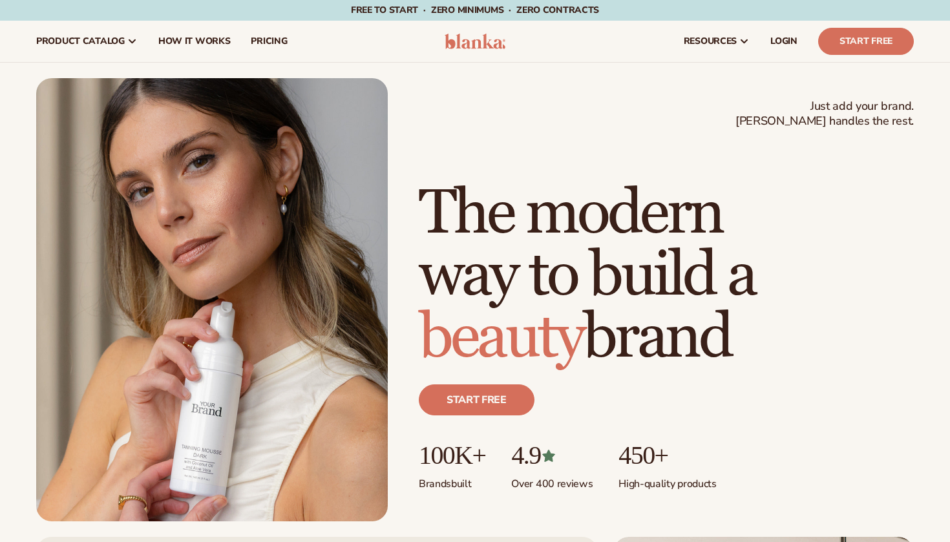 This screenshot has height=542, width=950. Describe the element at coordinates (80, 41) in the screenshot. I see `span: product catalog` at that location.